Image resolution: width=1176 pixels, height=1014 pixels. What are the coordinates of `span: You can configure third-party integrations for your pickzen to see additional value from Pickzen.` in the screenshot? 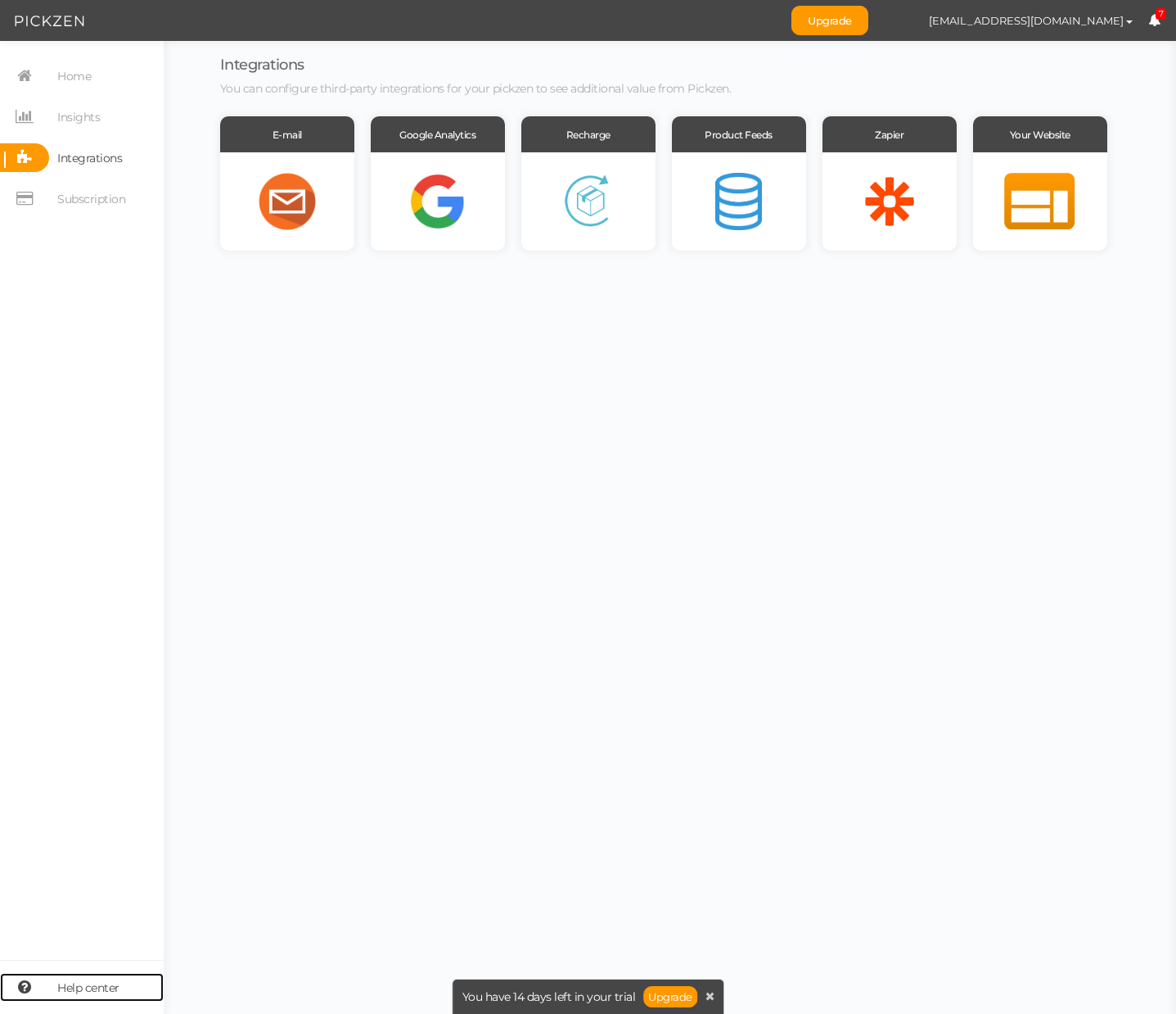 It's located at (476, 89).